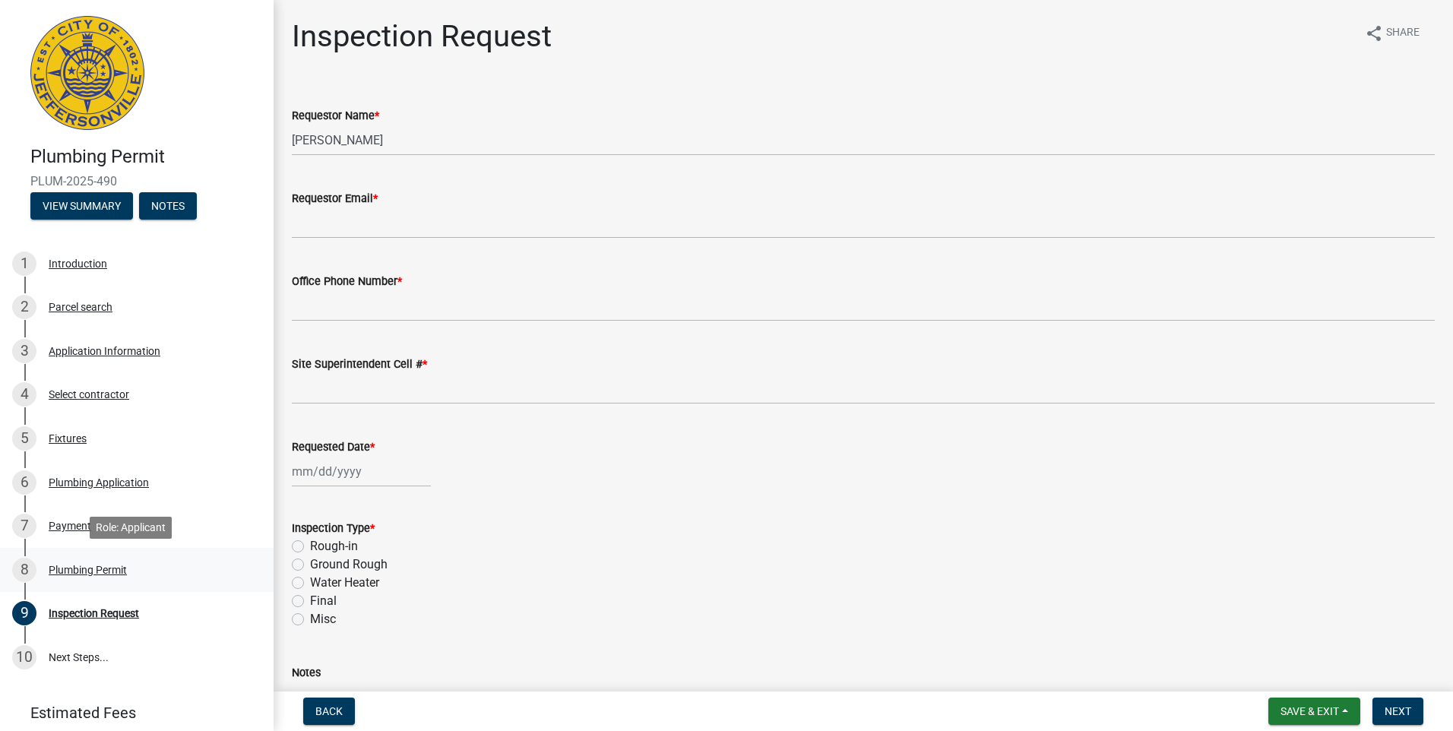 The image size is (1453, 731). I want to click on button: Notes, so click(168, 206).